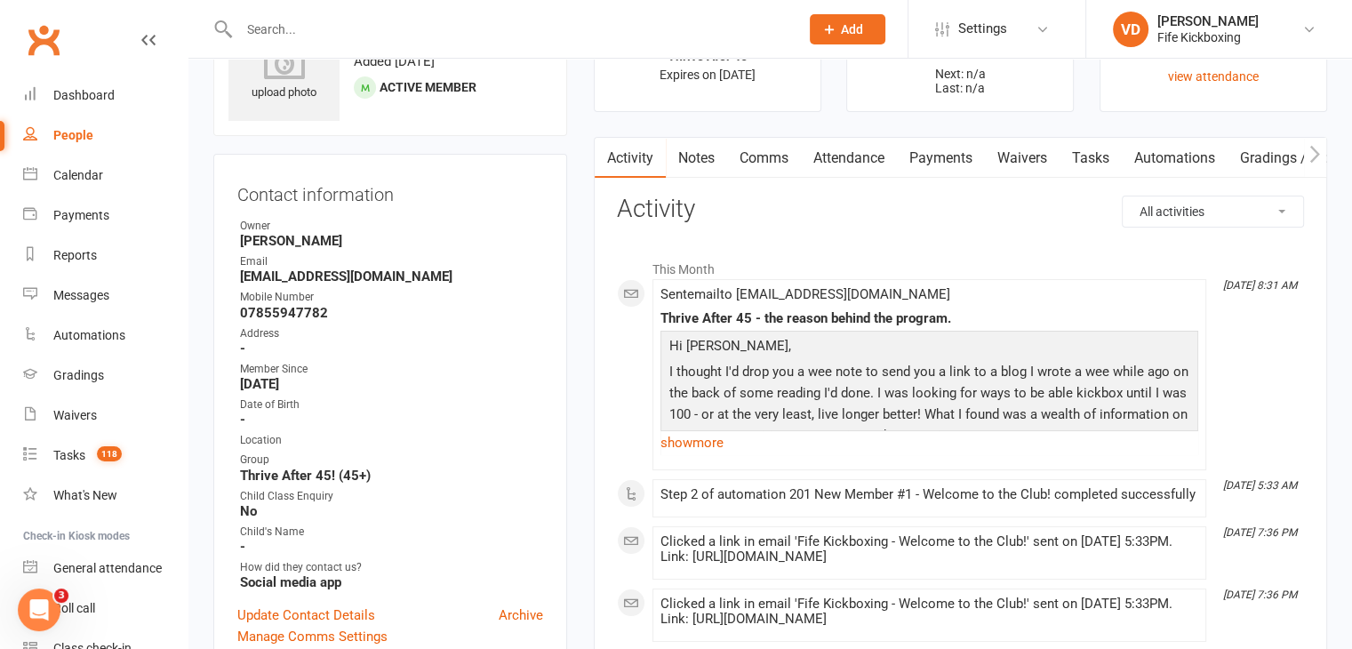 The image size is (1352, 649). I want to click on li: This Month, so click(960, 265).